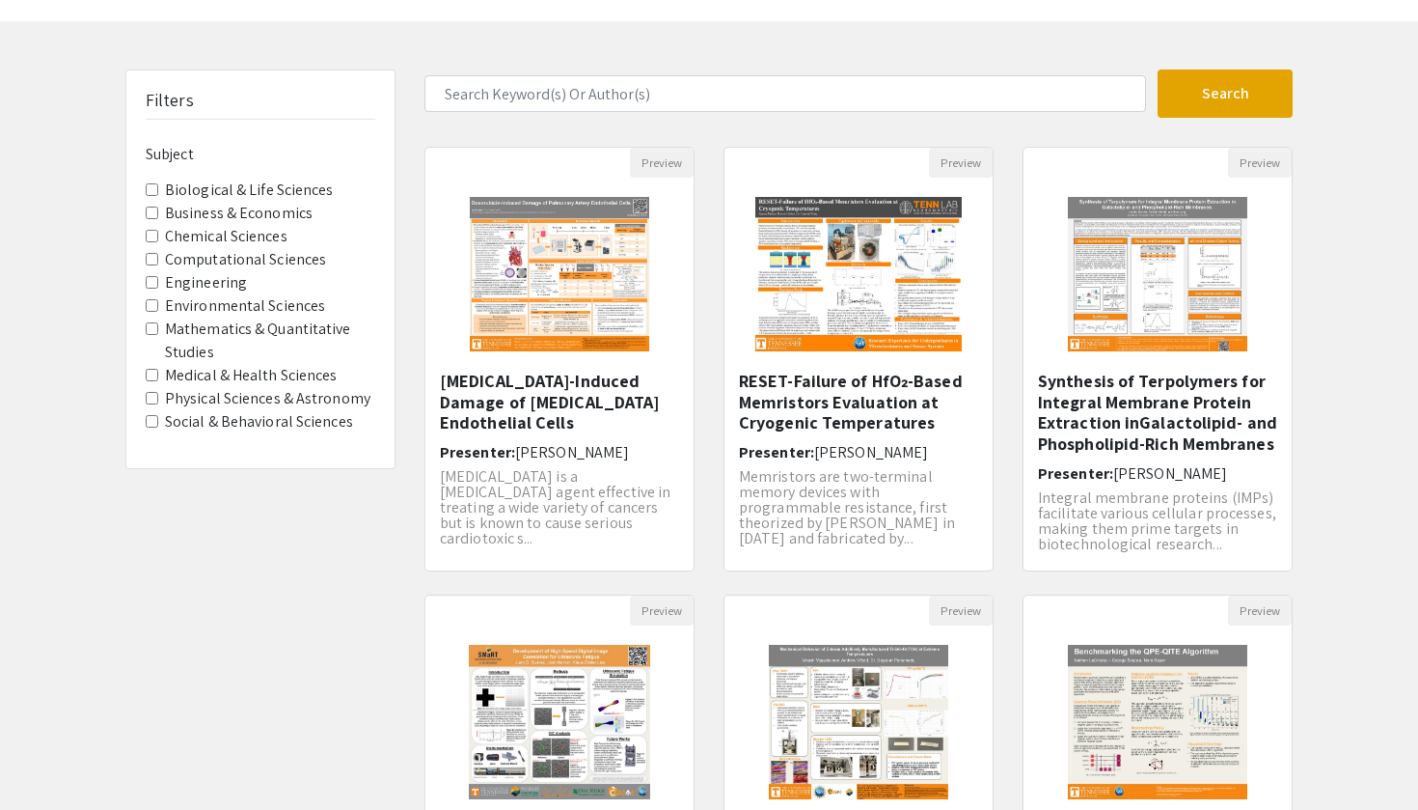 This screenshot has height=810, width=1418. I want to click on button: Search, so click(1225, 94).